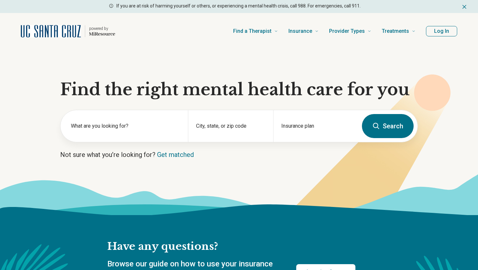 This screenshot has width=478, height=270. Describe the element at coordinates (464, 7) in the screenshot. I see `button: Dismiss` at that location.